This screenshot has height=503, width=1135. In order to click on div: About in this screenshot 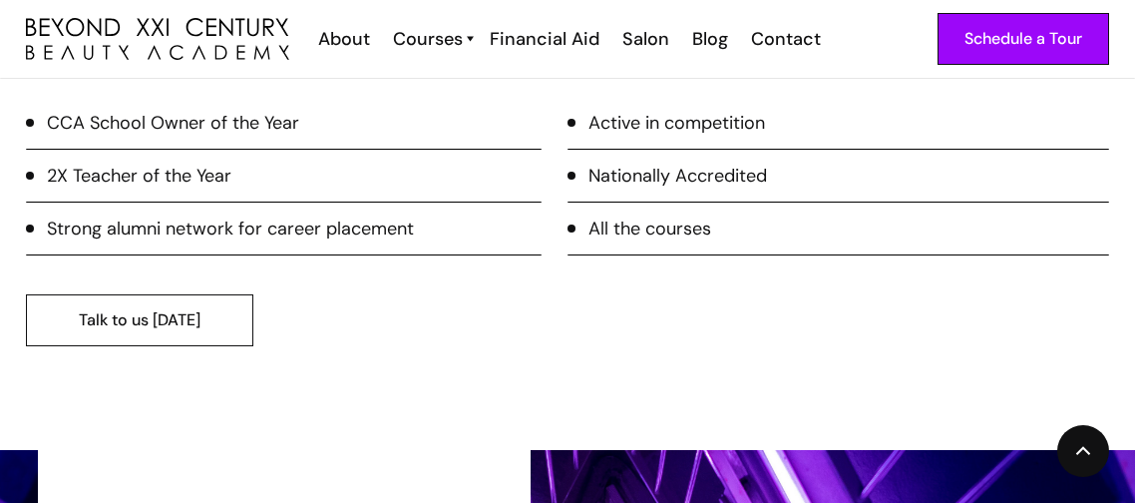, I will do `click(344, 39)`.